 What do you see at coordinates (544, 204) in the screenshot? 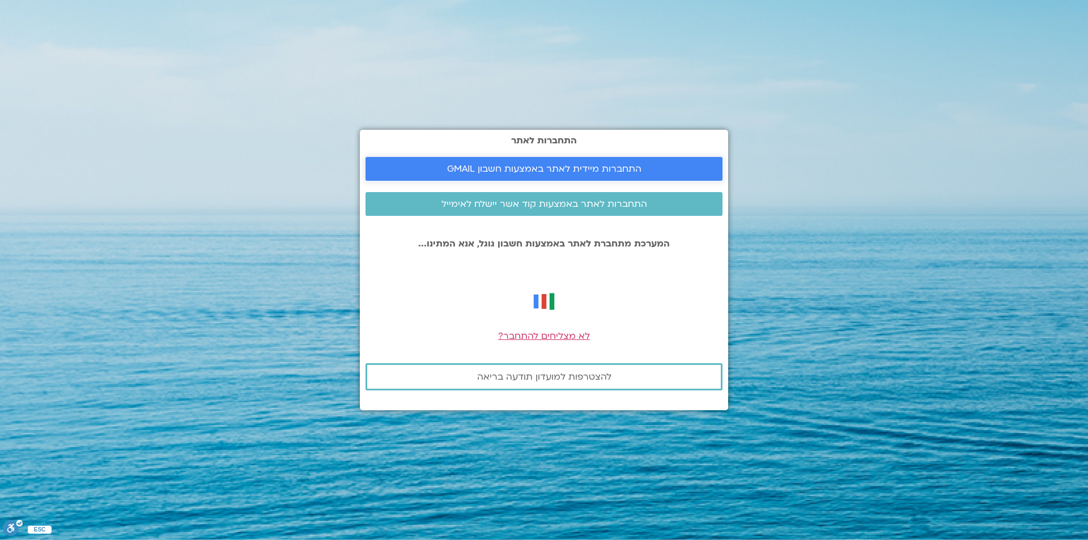
I see `span: התחברות לאתר באמצעות קוד אשר יישלח לאימייל` at bounding box center [544, 204].